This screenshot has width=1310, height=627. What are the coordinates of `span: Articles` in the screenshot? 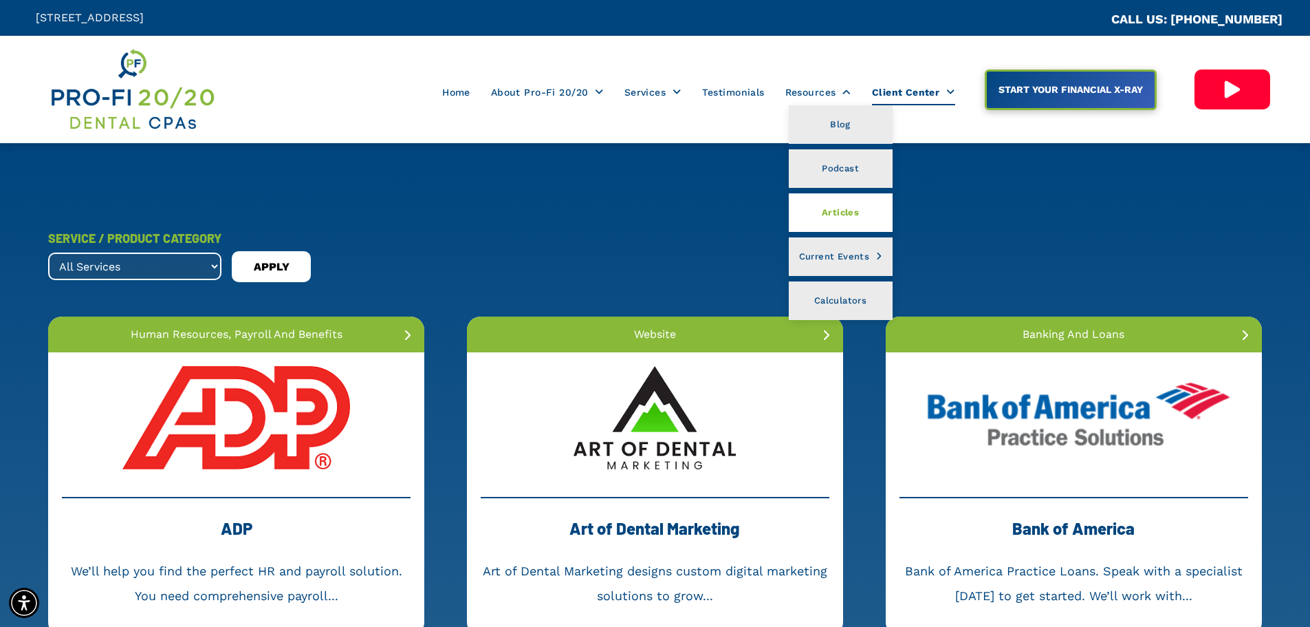 It's located at (840, 213).